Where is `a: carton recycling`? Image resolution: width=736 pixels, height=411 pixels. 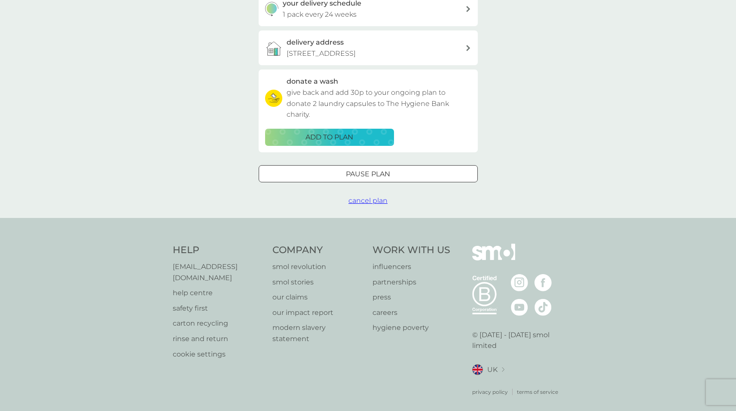 a: carton recycling is located at coordinates (218, 324).